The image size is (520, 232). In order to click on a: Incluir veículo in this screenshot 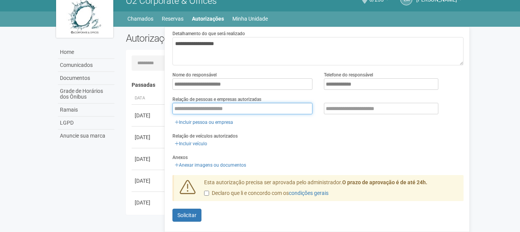, I will do `click(191, 144)`.